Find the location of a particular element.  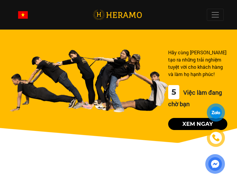

img: vn-flag.png is located at coordinates (23, 15).